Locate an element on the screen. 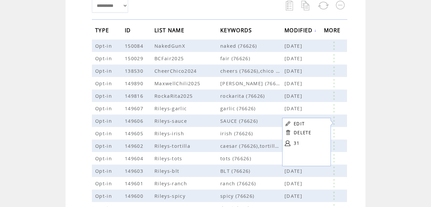  span: irish (76626) is located at coordinates (252, 133).